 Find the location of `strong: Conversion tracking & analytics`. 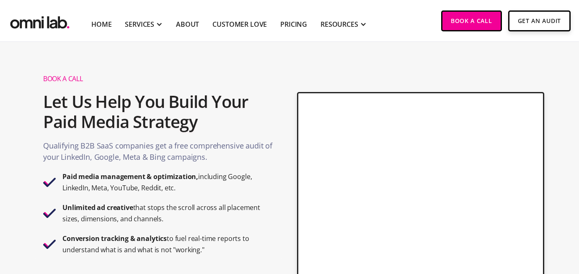

strong: Conversion tracking & analytics is located at coordinates (114, 239).